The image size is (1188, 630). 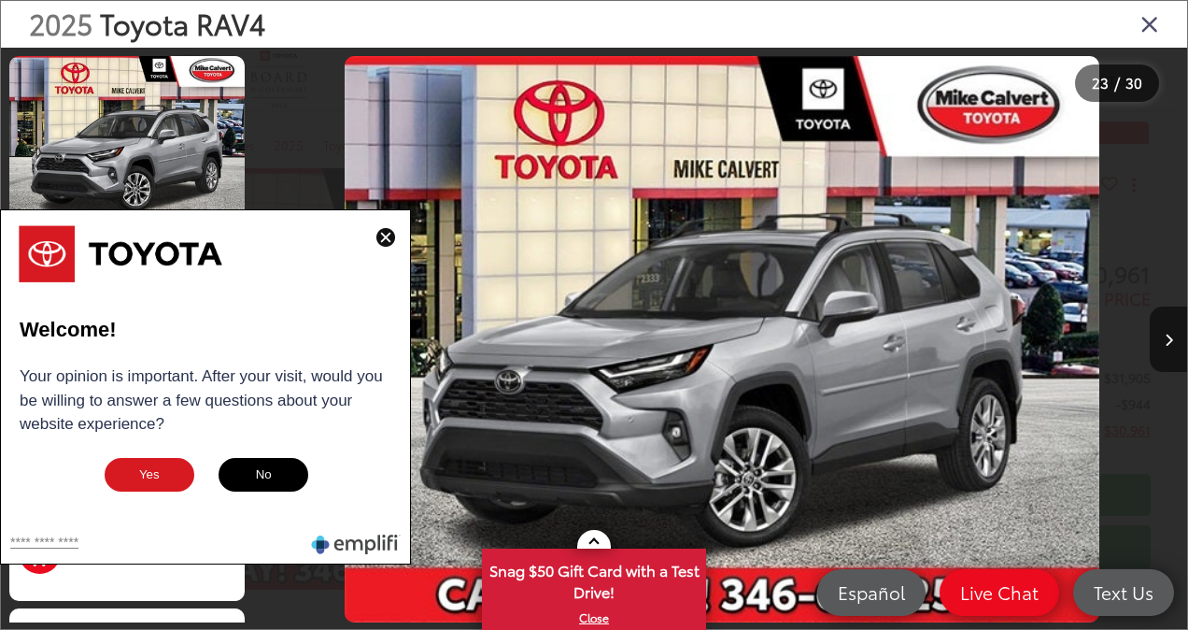 I want to click on span: 30, so click(x=1134, y=82).